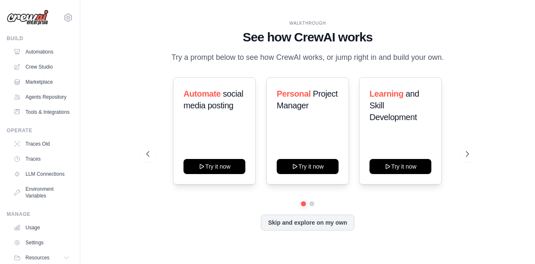 Image resolution: width=535 pixels, height=264 pixels. What do you see at coordinates (394, 105) in the screenshot?
I see `span: and Skill Development` at bounding box center [394, 105].